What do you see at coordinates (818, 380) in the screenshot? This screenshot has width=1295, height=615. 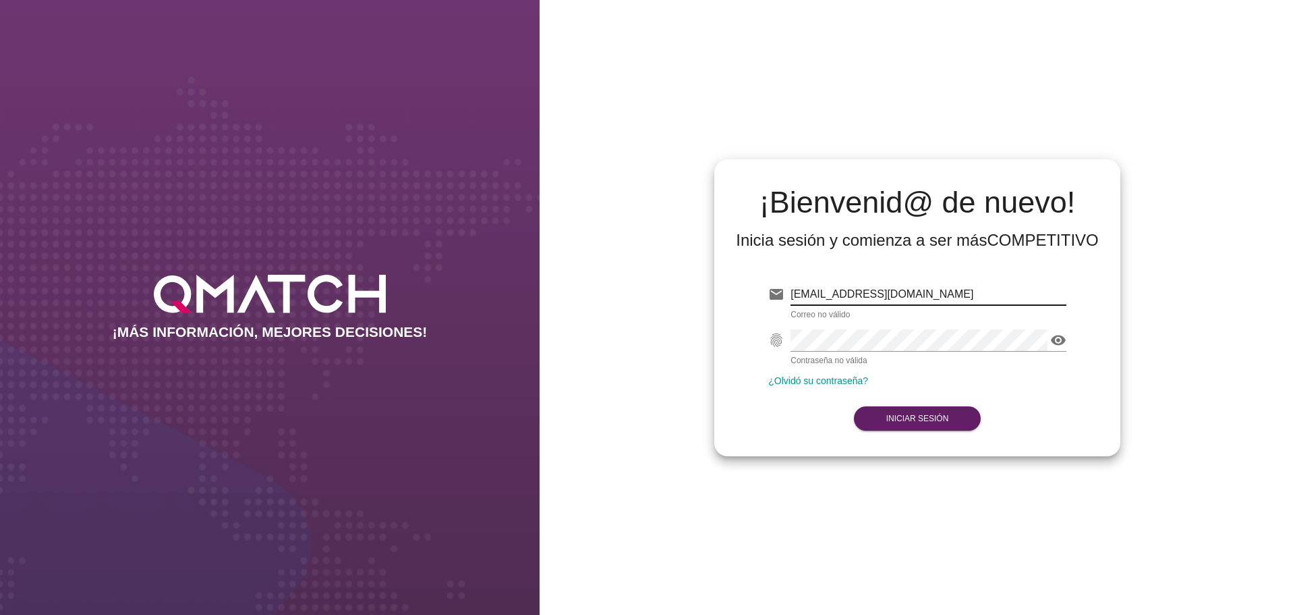 I see `a: ¿Olvidó su contraseña?` at bounding box center [818, 380].